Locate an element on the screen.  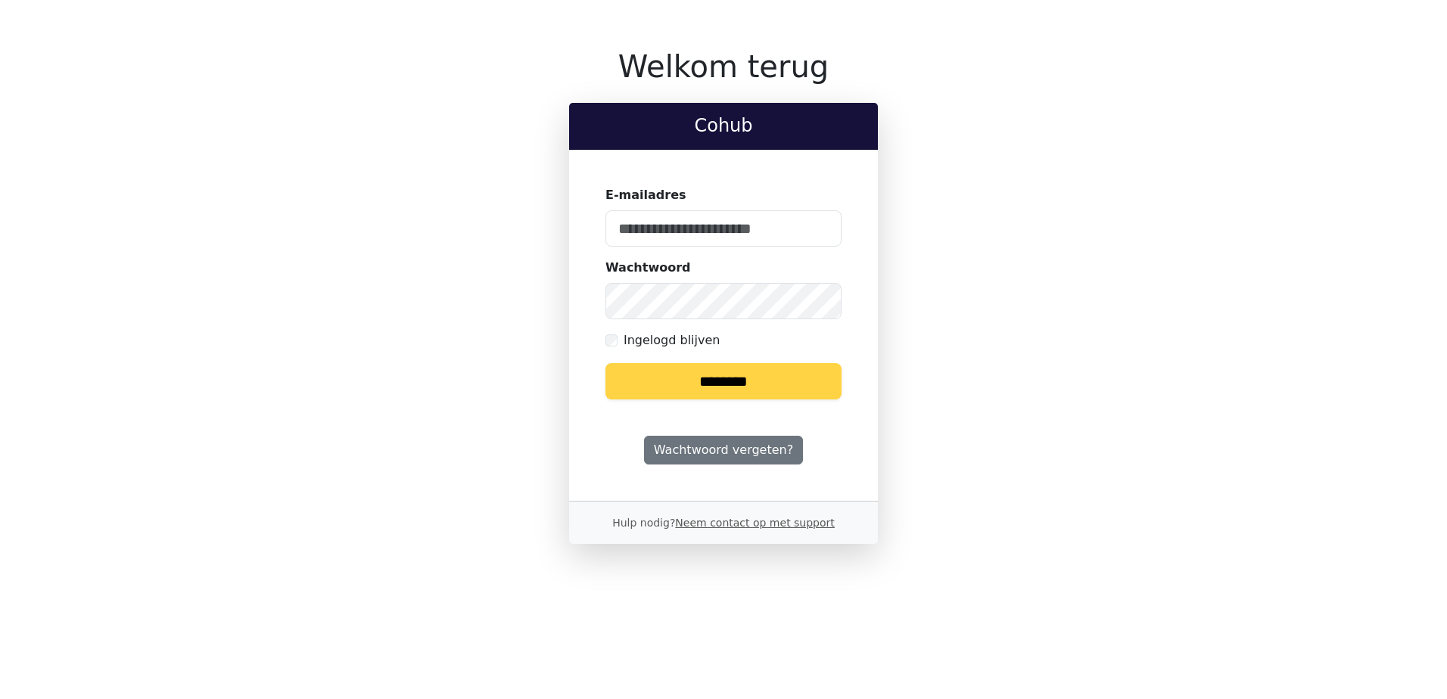
label: Wachtwoord is located at coordinates (648, 268).